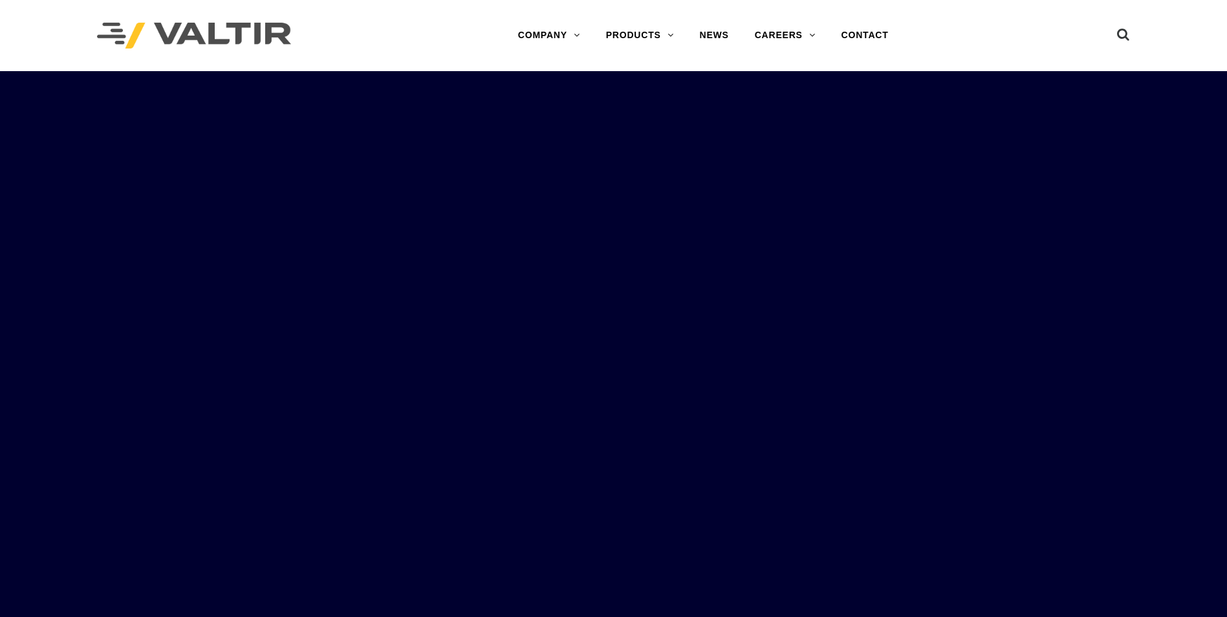 Image resolution: width=1227 pixels, height=617 pixels. What do you see at coordinates (865, 36) in the screenshot?
I see `a: CONTACT` at bounding box center [865, 36].